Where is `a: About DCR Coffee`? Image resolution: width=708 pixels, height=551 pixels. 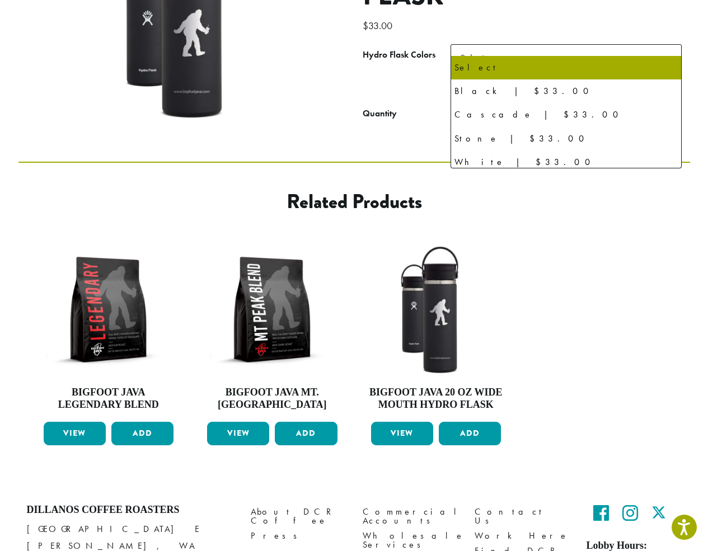
a: About DCR Coffee is located at coordinates (298, 516).